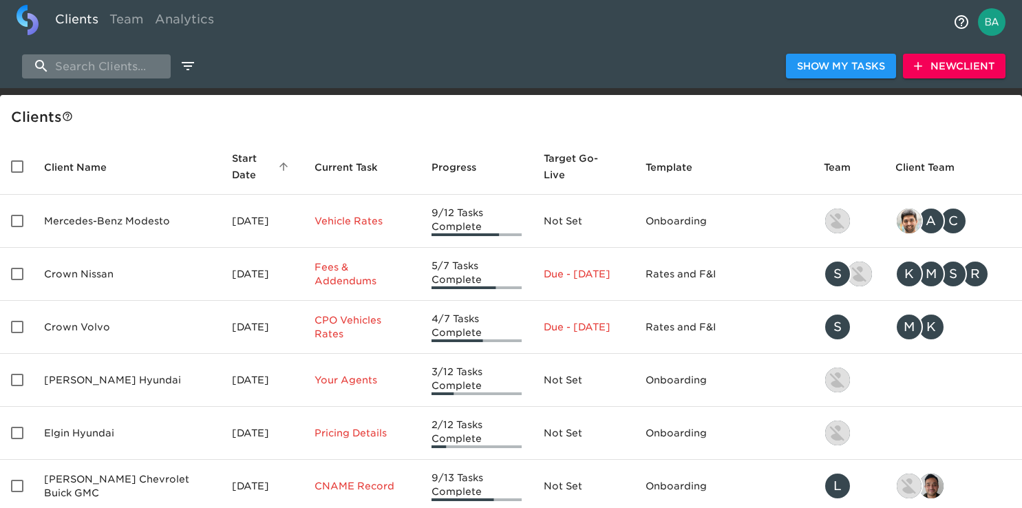 Image resolution: width=1022 pixels, height=508 pixels. I want to click on a: Analytics, so click(184, 21).